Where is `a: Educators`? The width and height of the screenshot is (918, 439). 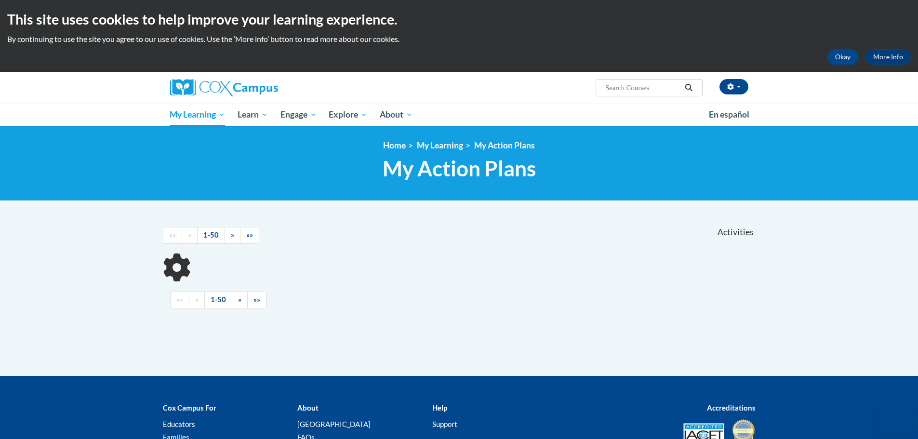 a: Educators is located at coordinates (179, 424).